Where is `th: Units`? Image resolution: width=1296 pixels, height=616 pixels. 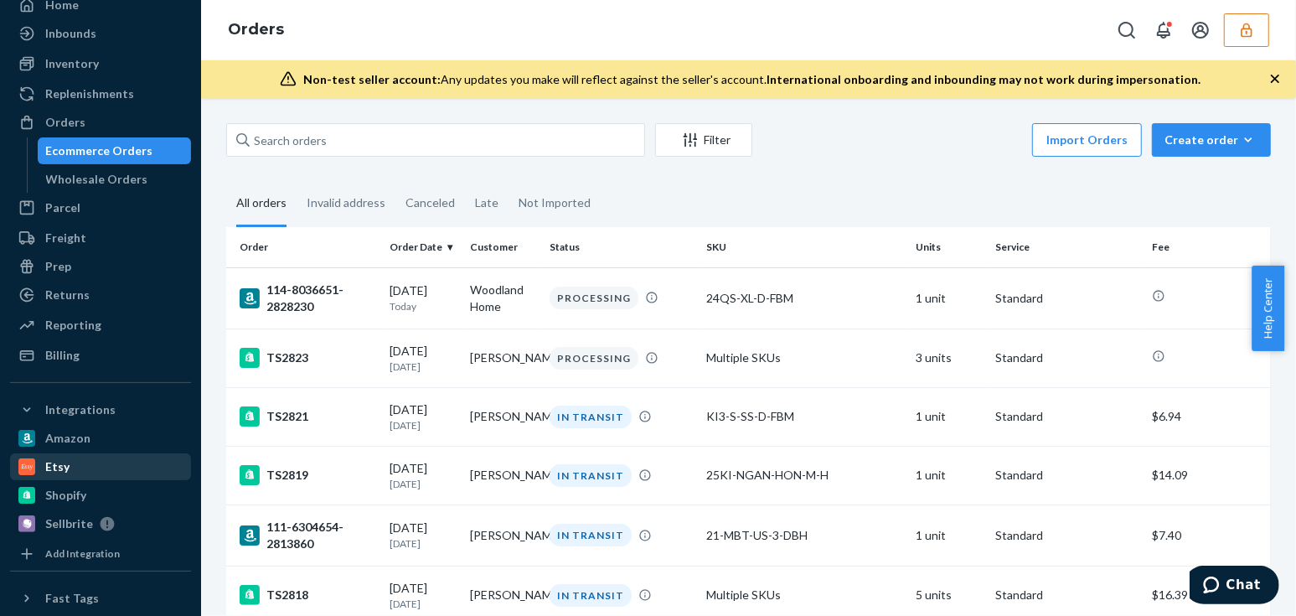 th: Units is located at coordinates (949, 247).